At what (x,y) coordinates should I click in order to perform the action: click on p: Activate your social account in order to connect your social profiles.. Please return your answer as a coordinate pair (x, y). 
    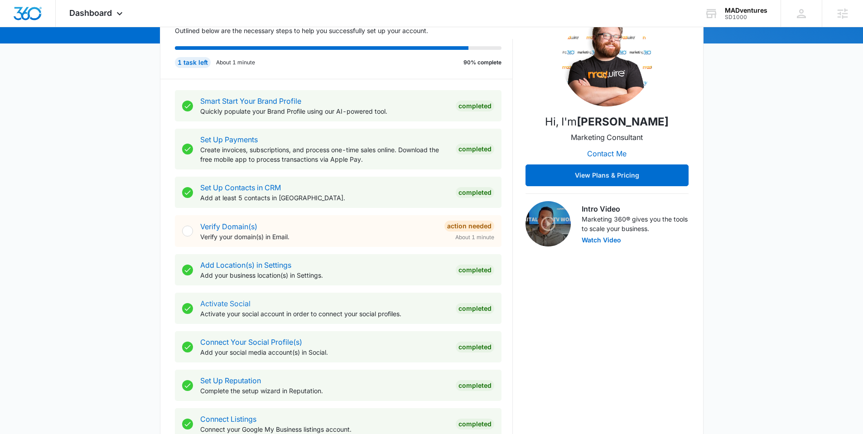
    Looking at the image, I should click on (324, 313).